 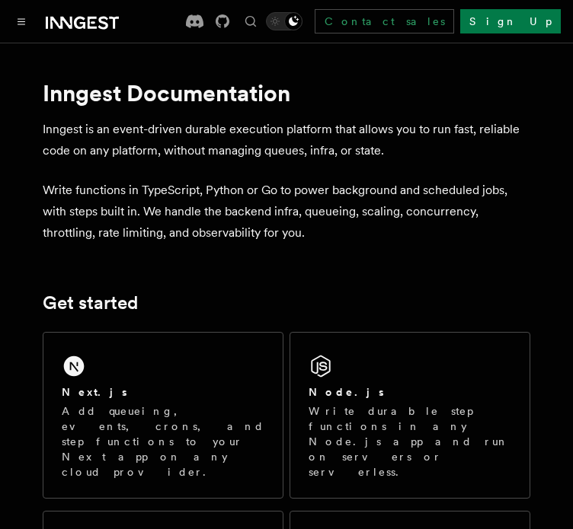 What do you see at coordinates (94, 392) in the screenshot?
I see `h2: Next.js` at bounding box center [94, 392].